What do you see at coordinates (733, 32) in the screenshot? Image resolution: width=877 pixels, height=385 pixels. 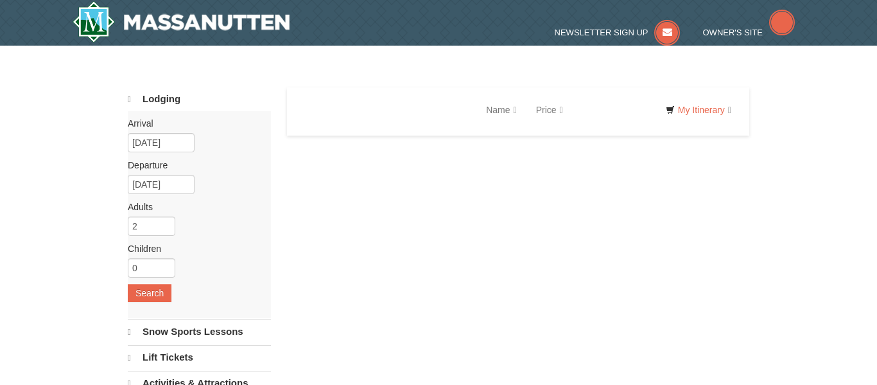 I see `span: Owner's Site` at bounding box center [733, 32].